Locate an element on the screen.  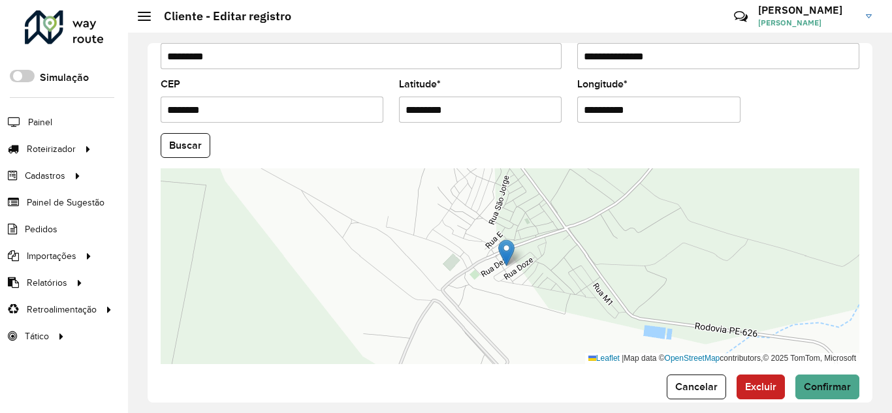
div: Map data © contributors,© 2025 TomTom, Microsoft is located at coordinates (722, 359).